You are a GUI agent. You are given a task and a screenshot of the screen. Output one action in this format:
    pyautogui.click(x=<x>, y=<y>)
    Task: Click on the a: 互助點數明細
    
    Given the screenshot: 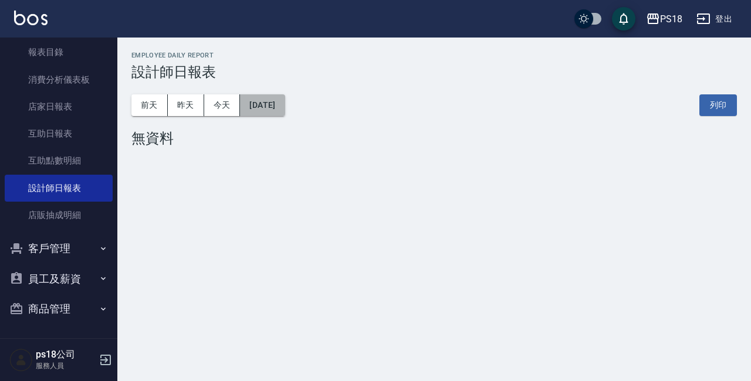 What is the action you would take?
    pyautogui.click(x=59, y=161)
    